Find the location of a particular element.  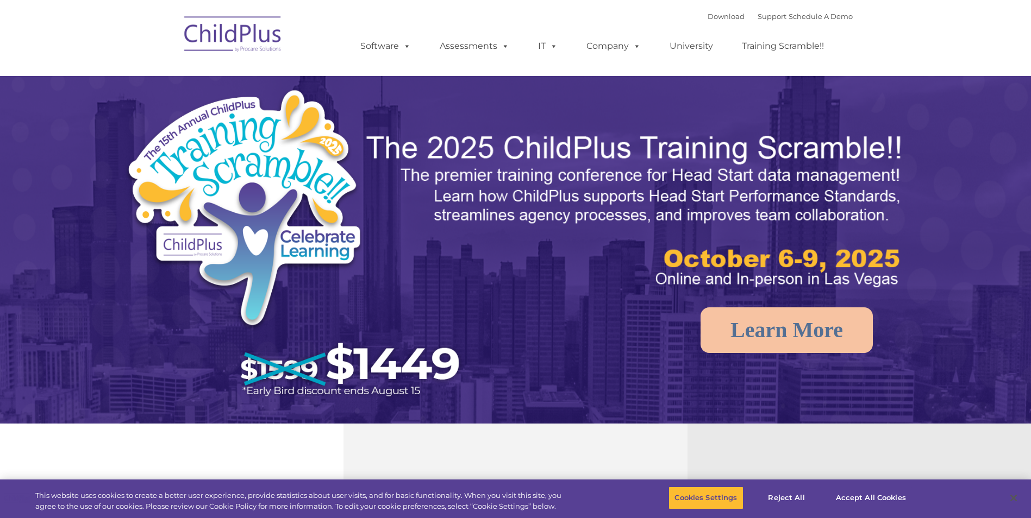

a: IT is located at coordinates (548, 46).